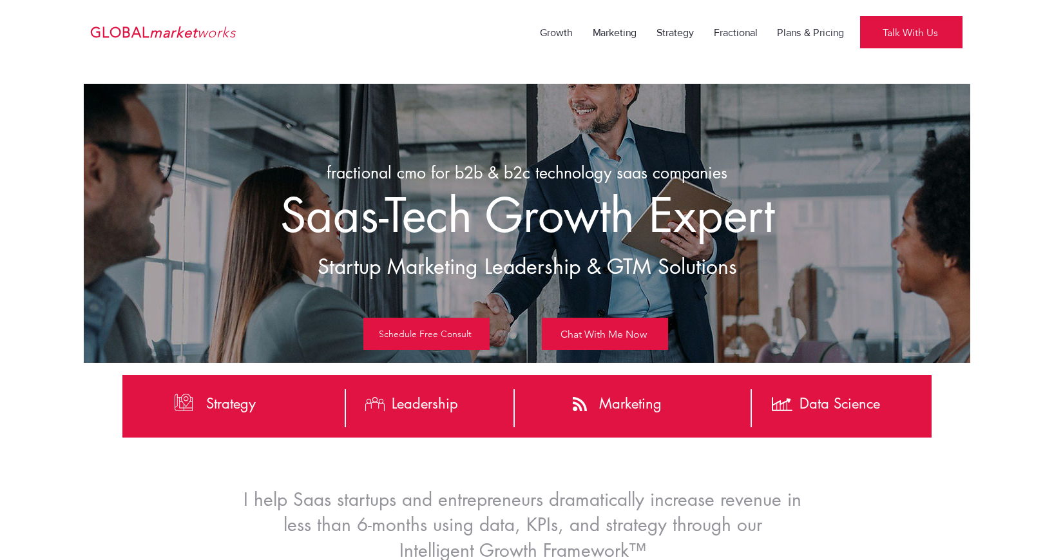 The width and height of the screenshot is (1054, 560). What do you see at coordinates (911, 32) in the screenshot?
I see `button: Talk With Us` at bounding box center [911, 32].